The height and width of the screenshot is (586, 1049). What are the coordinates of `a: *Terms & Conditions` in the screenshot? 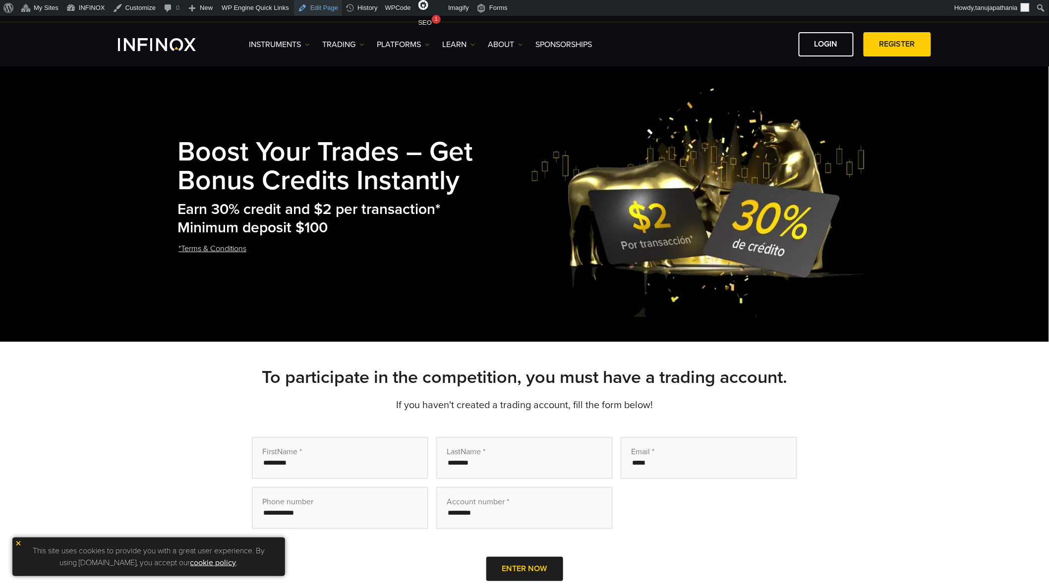 It's located at (212, 249).